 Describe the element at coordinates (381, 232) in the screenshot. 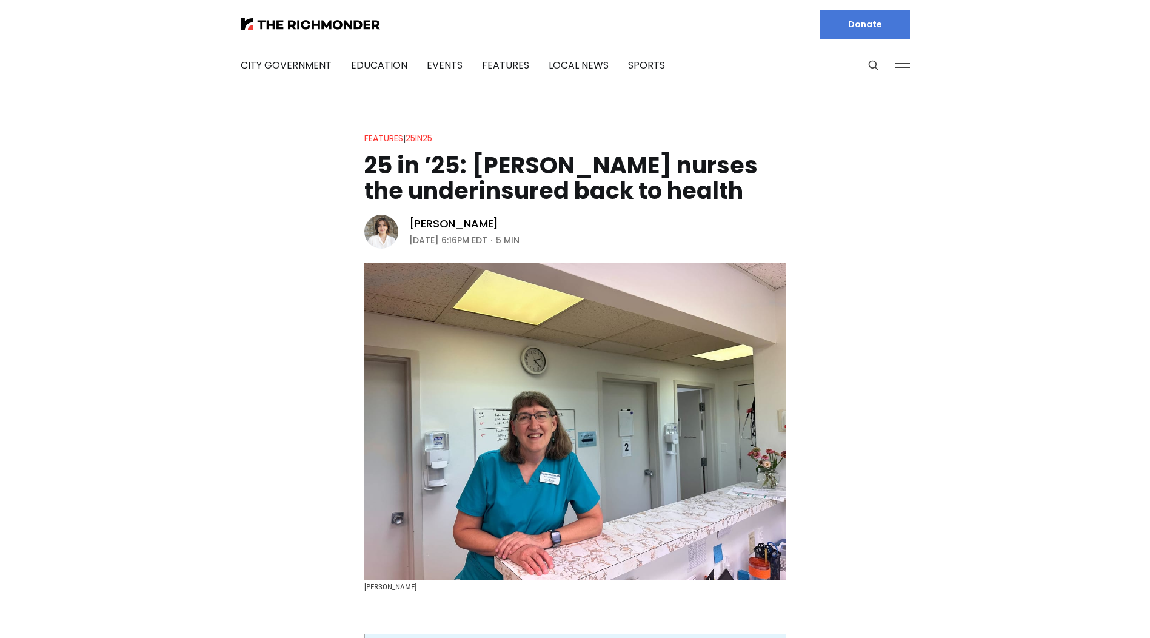

I see `img: Eleanor Shaw` at that location.